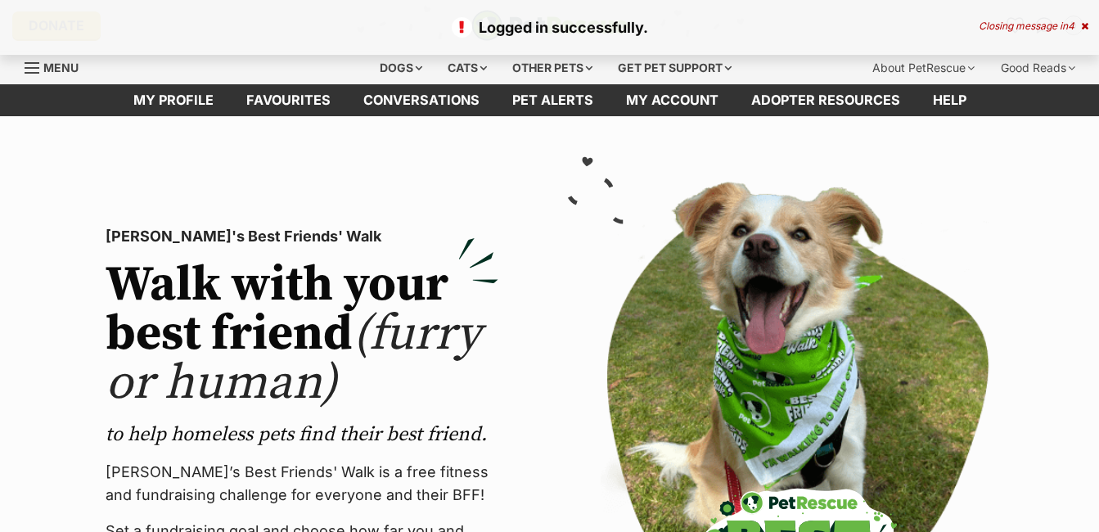  Describe the element at coordinates (552, 100) in the screenshot. I see `a: Pet alerts` at that location.